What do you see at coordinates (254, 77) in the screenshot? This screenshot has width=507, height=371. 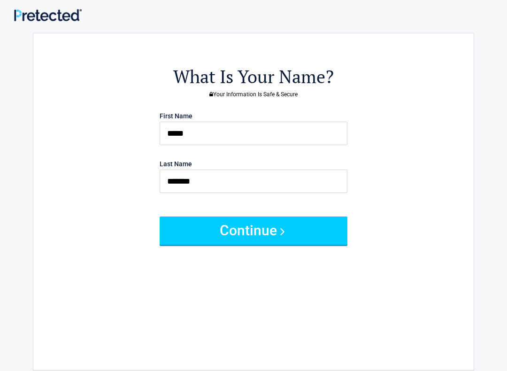 I see `h2: What Is Your Name?` at bounding box center [254, 77].